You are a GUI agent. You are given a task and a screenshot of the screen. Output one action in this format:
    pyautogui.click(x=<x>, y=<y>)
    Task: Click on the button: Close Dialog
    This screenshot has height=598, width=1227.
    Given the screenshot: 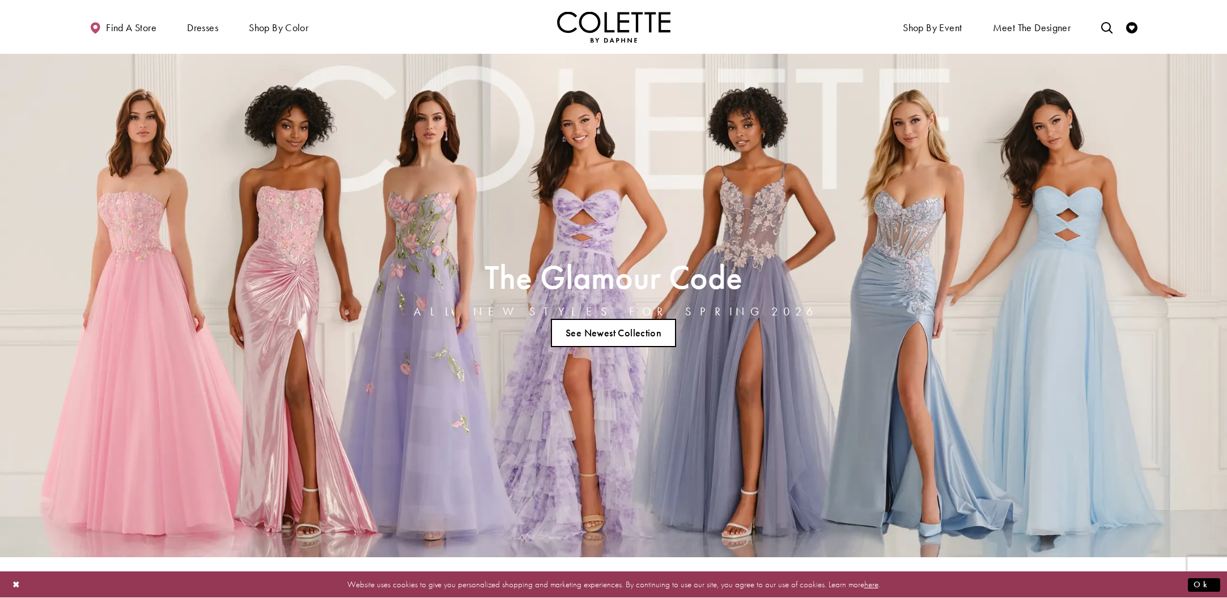 What is the action you would take?
    pyautogui.click(x=16, y=585)
    